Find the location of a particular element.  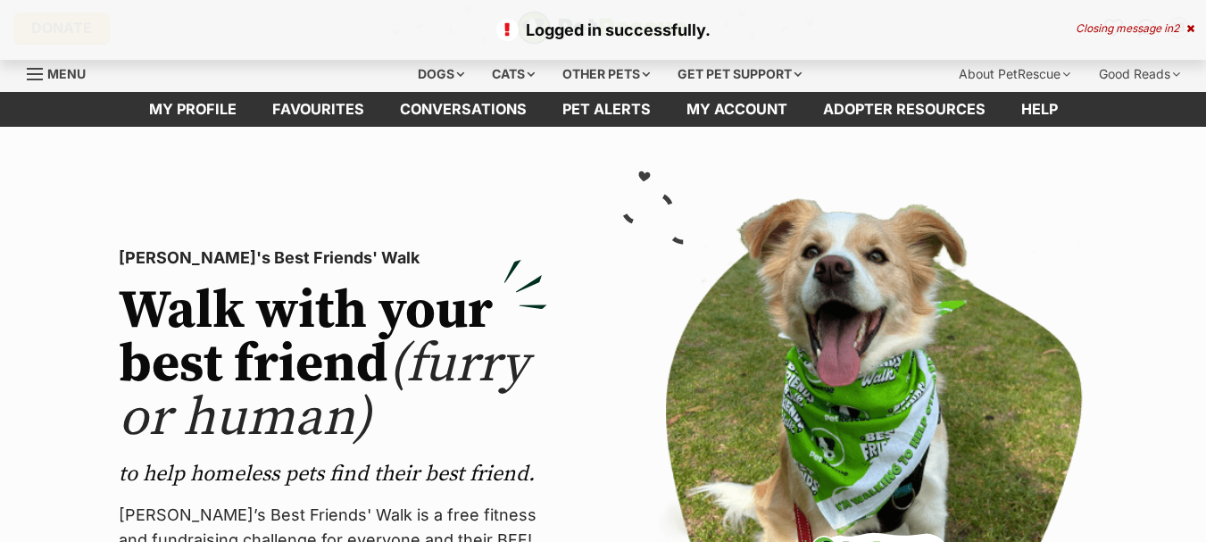

a: conversations is located at coordinates (463, 109).